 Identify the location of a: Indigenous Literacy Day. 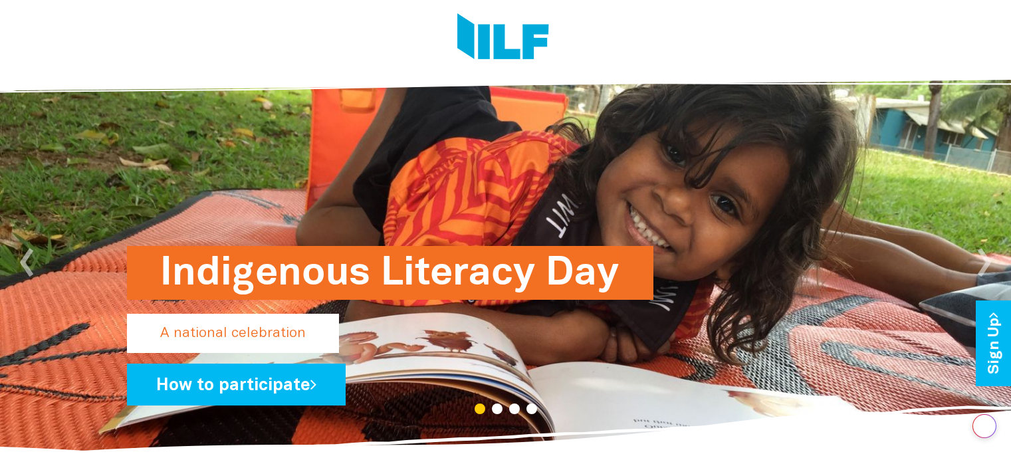
(357, 326).